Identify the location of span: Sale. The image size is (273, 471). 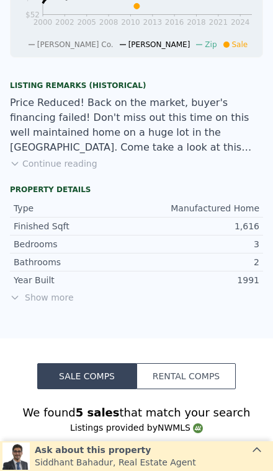
(240, 45).